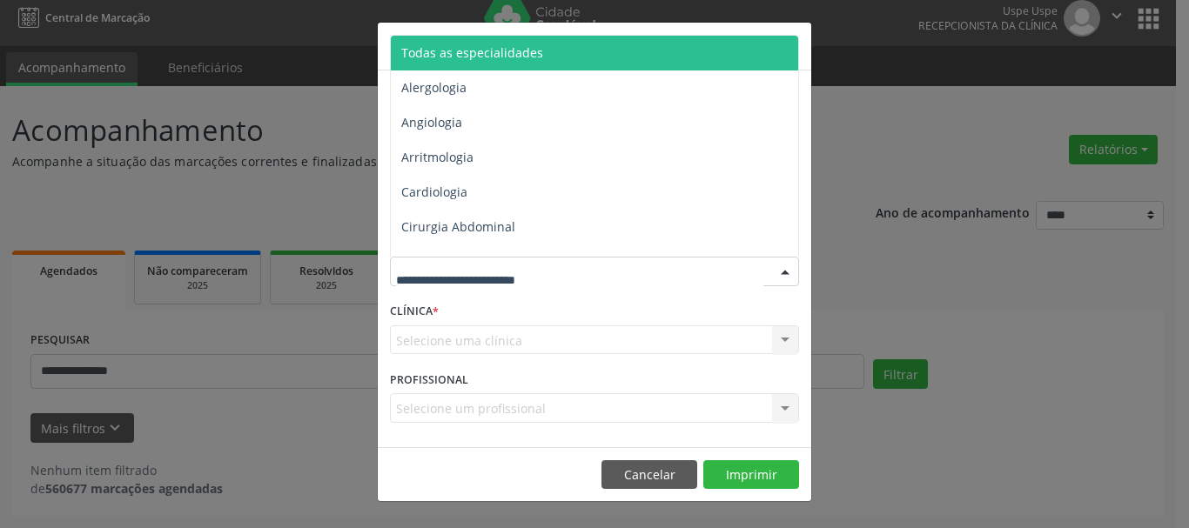  Describe the element at coordinates (432, 122) in the screenshot. I see `span: Angiologia` at that location.